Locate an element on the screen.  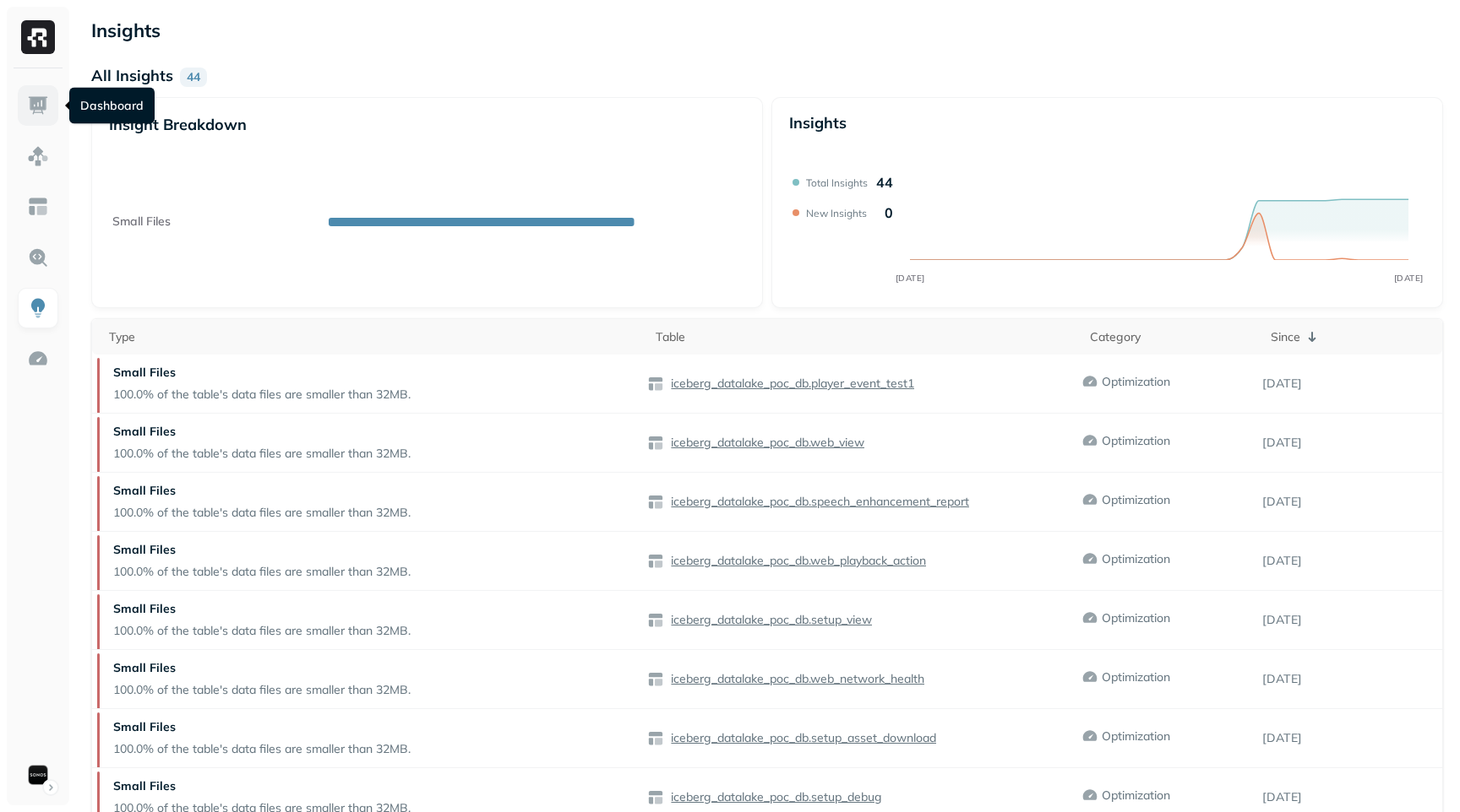
img: Query Explorer is located at coordinates (38, 258).